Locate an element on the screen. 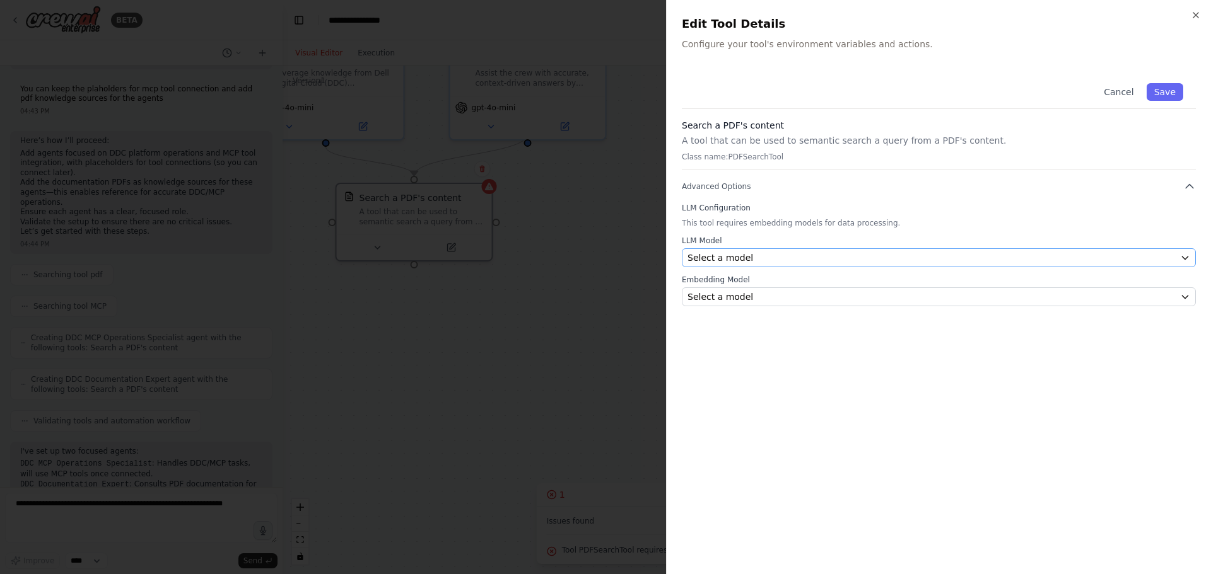 The width and height of the screenshot is (1211, 574). button: Advanced Options is located at coordinates (938, 187).